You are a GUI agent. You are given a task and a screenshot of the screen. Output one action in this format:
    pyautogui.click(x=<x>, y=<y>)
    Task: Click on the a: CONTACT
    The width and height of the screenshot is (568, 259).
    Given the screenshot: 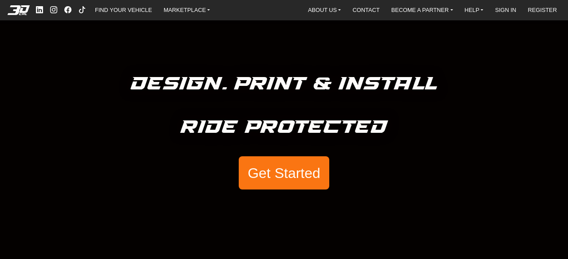 What is the action you would take?
    pyautogui.click(x=366, y=10)
    